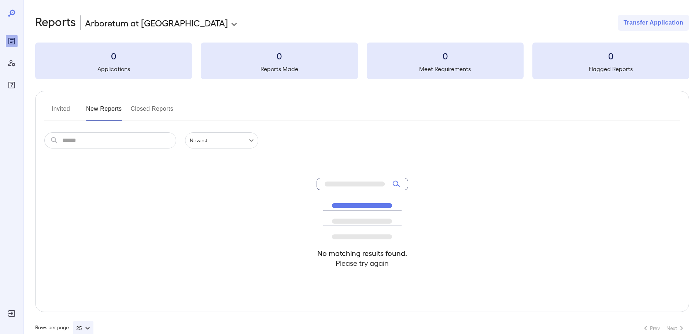 The height and width of the screenshot is (334, 698). I want to click on summary: 0Applications0Reports Made0Meet Requirements0Flagged Reports, so click(362, 61).